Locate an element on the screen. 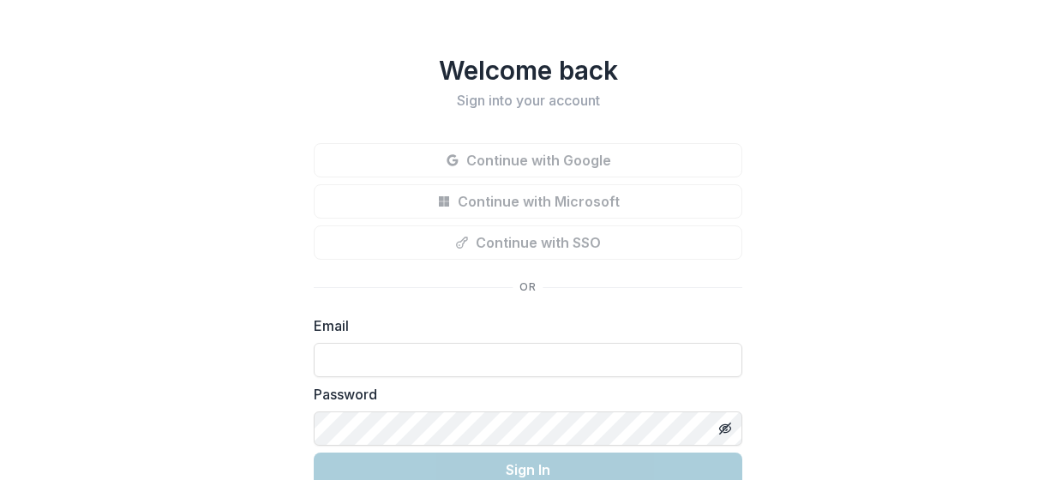 Image resolution: width=1056 pixels, height=480 pixels. label: Password is located at coordinates (523, 394).